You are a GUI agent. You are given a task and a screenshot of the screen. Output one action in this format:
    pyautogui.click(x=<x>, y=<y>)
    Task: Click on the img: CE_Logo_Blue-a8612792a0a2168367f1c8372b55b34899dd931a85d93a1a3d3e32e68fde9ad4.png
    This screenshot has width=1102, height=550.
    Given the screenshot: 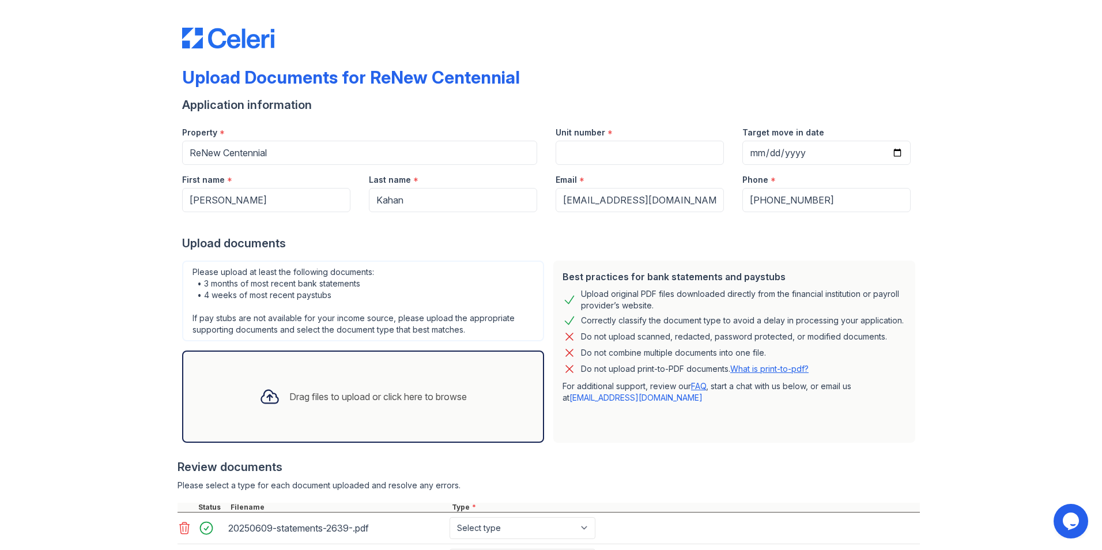 What is the action you would take?
    pyautogui.click(x=228, y=38)
    